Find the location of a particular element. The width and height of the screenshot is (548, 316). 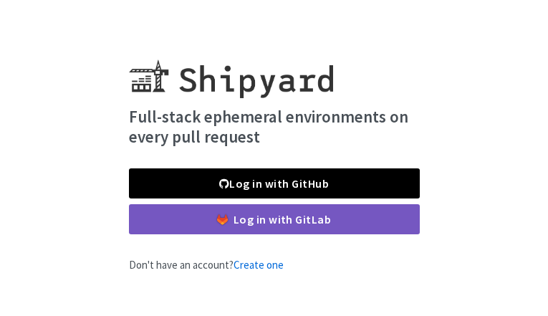

a: Log in with GitHub is located at coordinates (275, 183).